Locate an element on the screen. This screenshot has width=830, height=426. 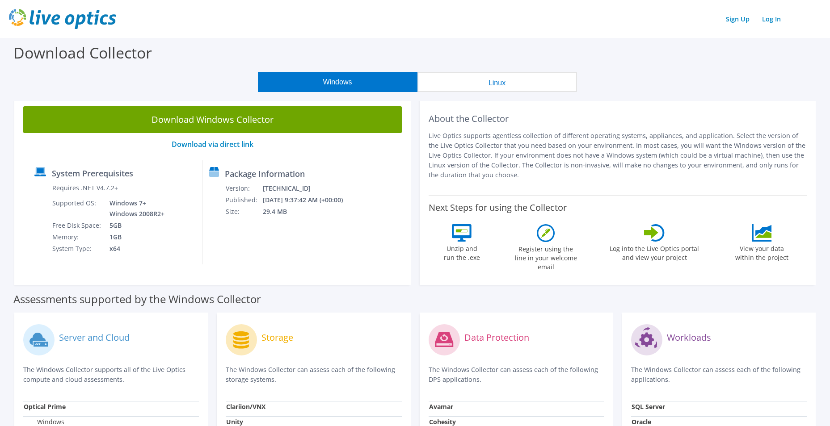
label: Workloads is located at coordinates (688, 338).